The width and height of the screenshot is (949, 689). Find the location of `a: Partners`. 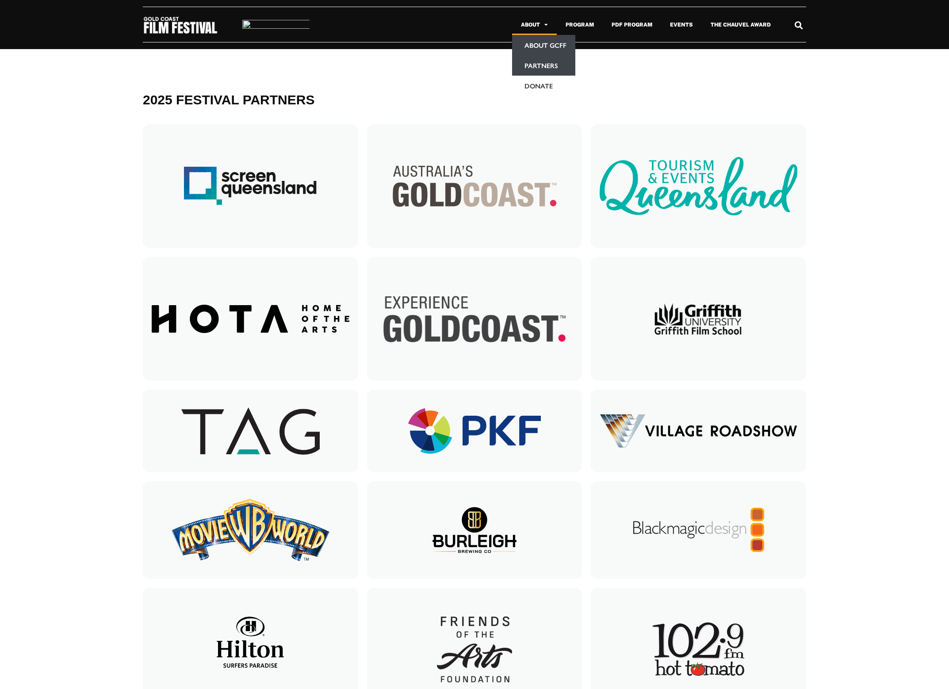

a: Partners is located at coordinates (543, 65).